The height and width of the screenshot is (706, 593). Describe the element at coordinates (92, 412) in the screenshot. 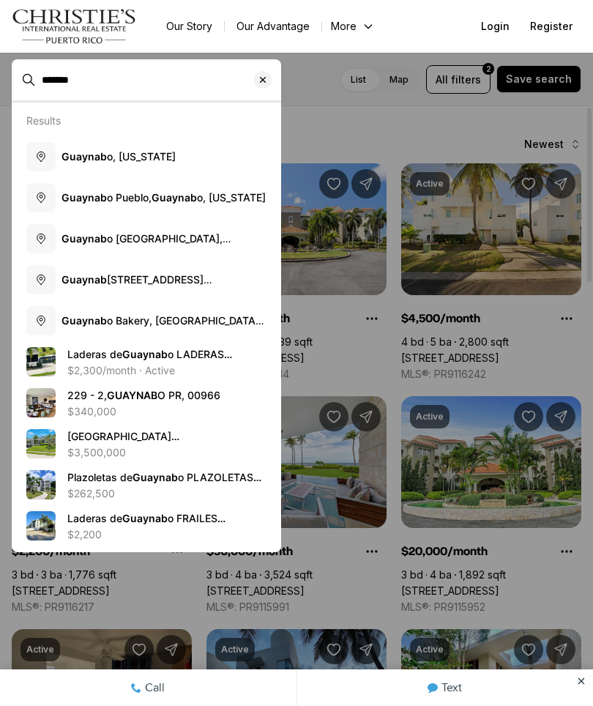

I see `p: $340,000` at that location.